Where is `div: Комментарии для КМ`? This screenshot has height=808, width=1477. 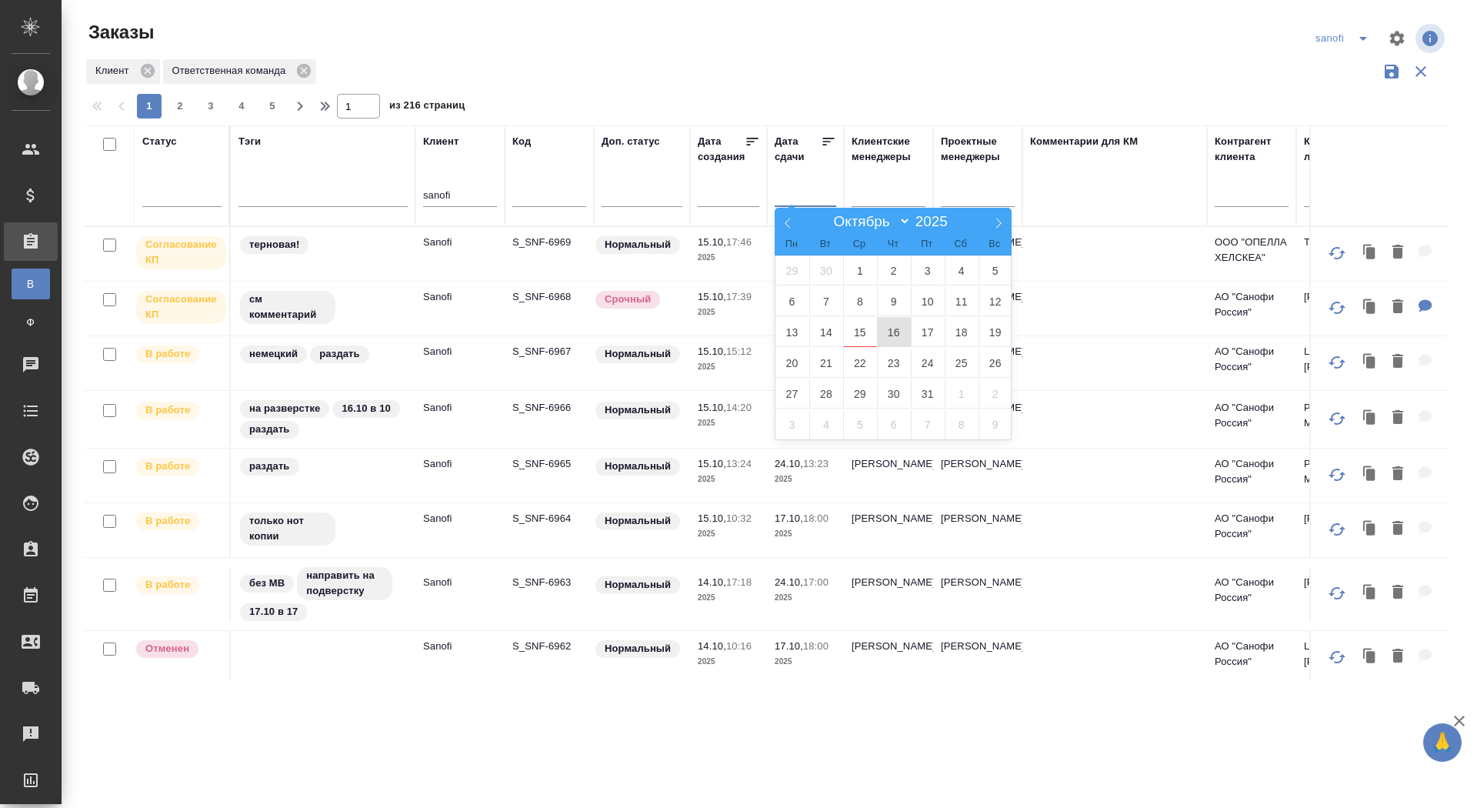
div: Комментарии для КМ is located at coordinates (1084, 142).